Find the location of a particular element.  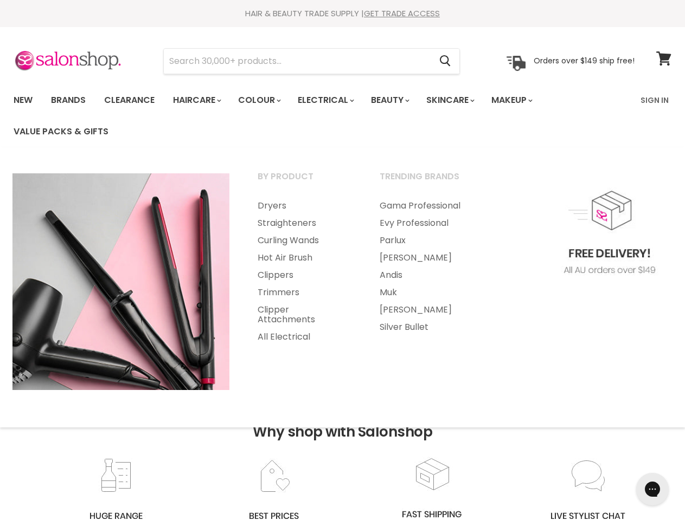

a: Trending Brands is located at coordinates (426, 182).